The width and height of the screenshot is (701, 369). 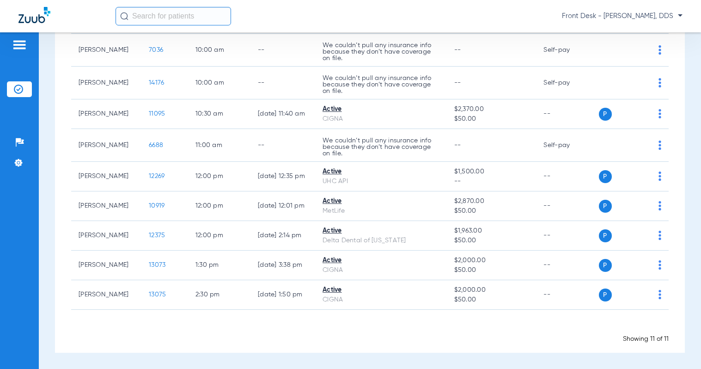 I want to click on span: $2,370.00, so click(x=492, y=109).